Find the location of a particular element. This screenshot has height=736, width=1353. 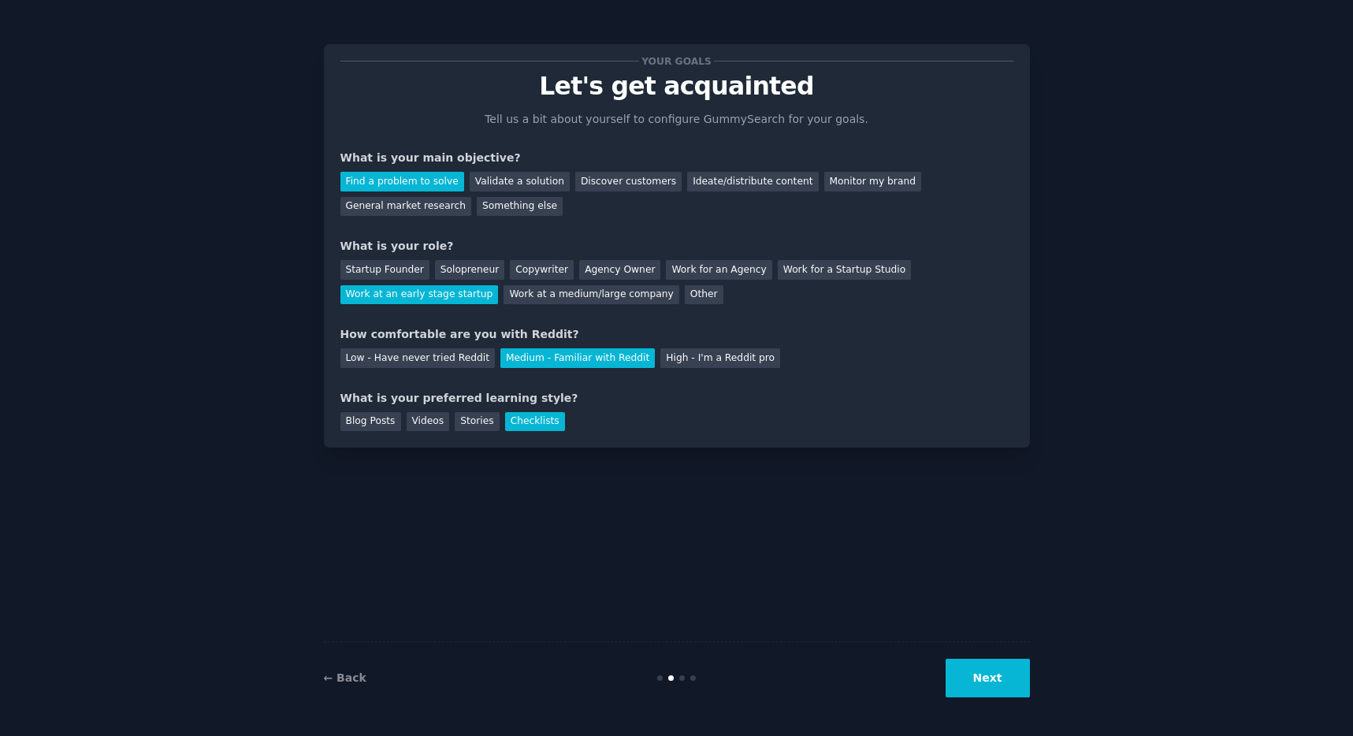

div: Solopreneur is located at coordinates (470, 269).